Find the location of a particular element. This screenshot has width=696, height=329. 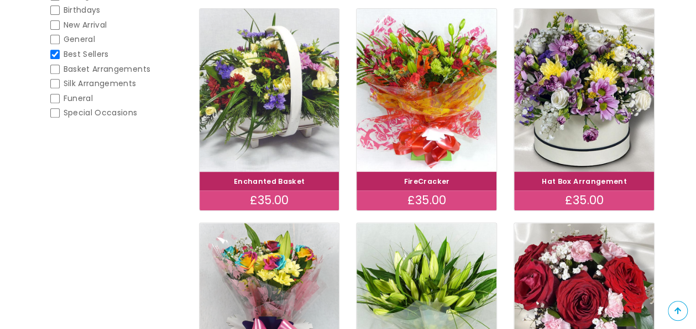

a: Hat Box Arrangement is located at coordinates (584, 181).